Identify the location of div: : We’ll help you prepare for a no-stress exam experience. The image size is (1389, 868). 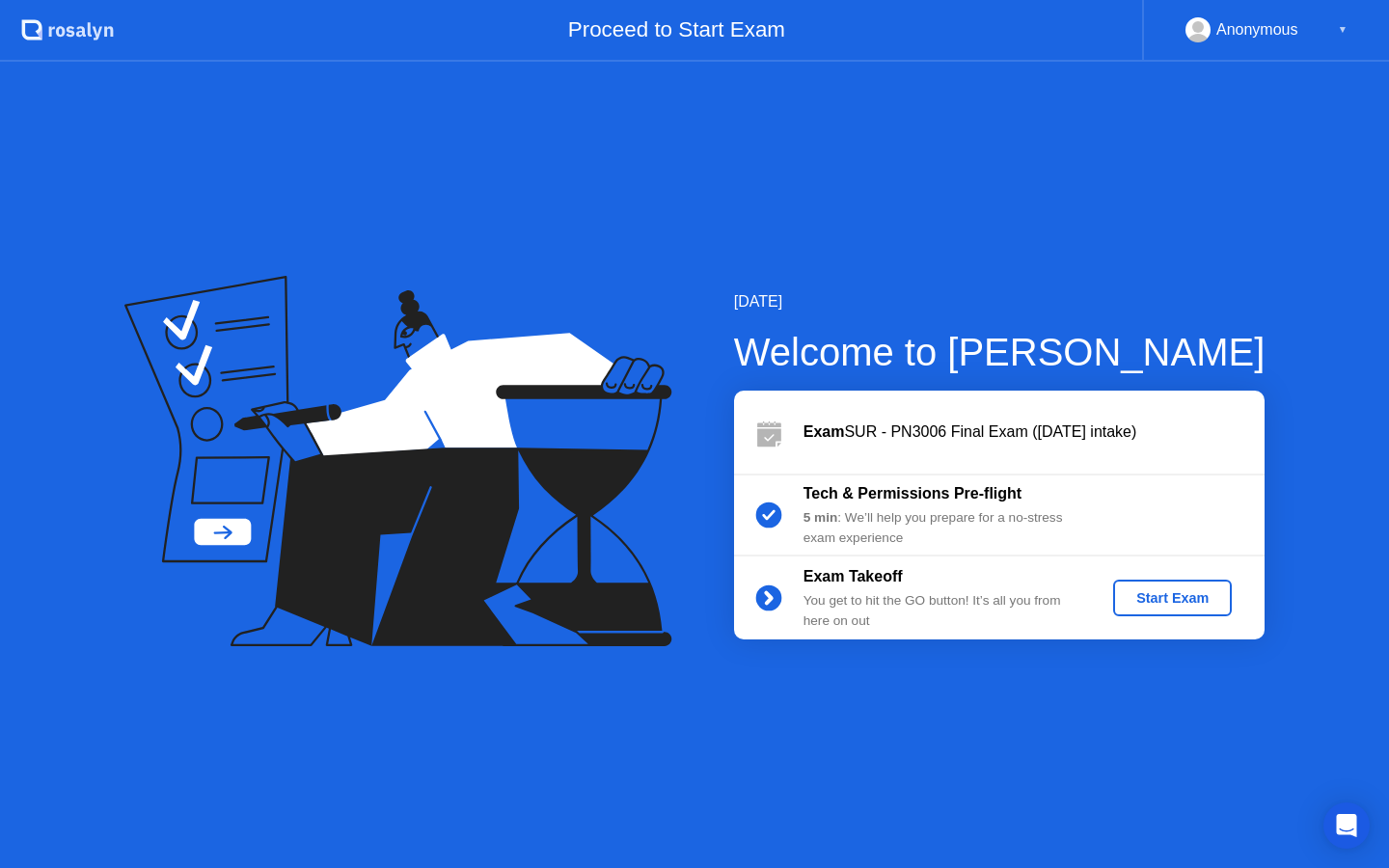
(942, 527).